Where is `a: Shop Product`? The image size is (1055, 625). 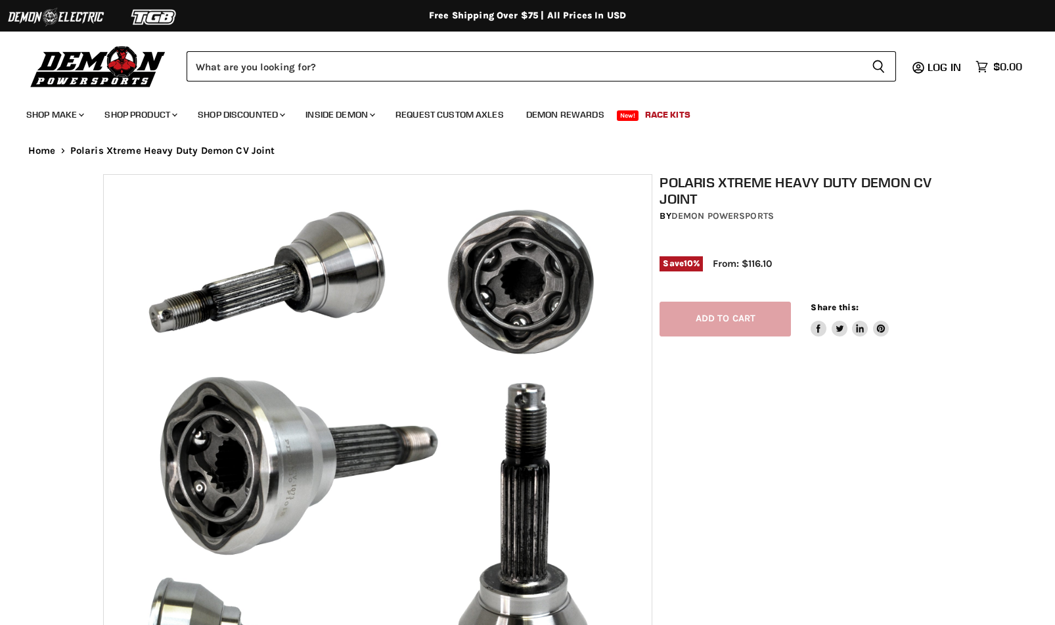 a: Shop Product is located at coordinates (140, 114).